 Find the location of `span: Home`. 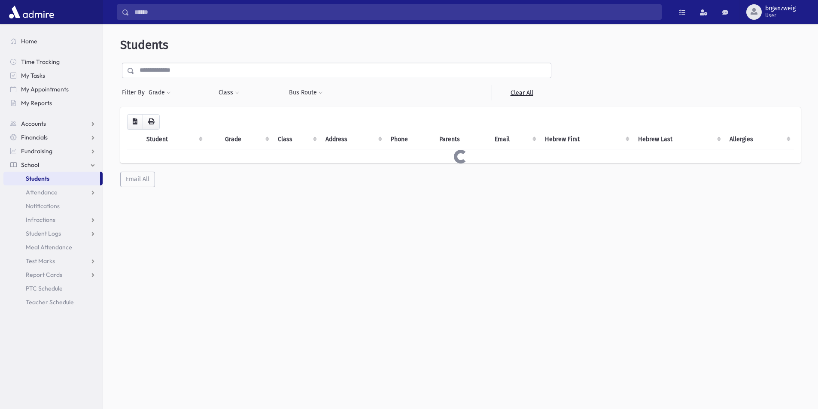

span: Home is located at coordinates (29, 41).